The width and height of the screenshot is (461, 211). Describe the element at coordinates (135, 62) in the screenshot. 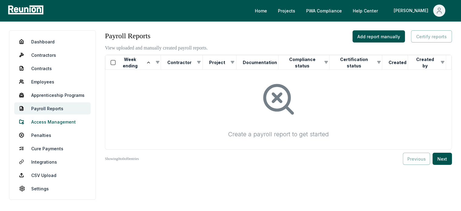

I see `button: Week ending` at that location.